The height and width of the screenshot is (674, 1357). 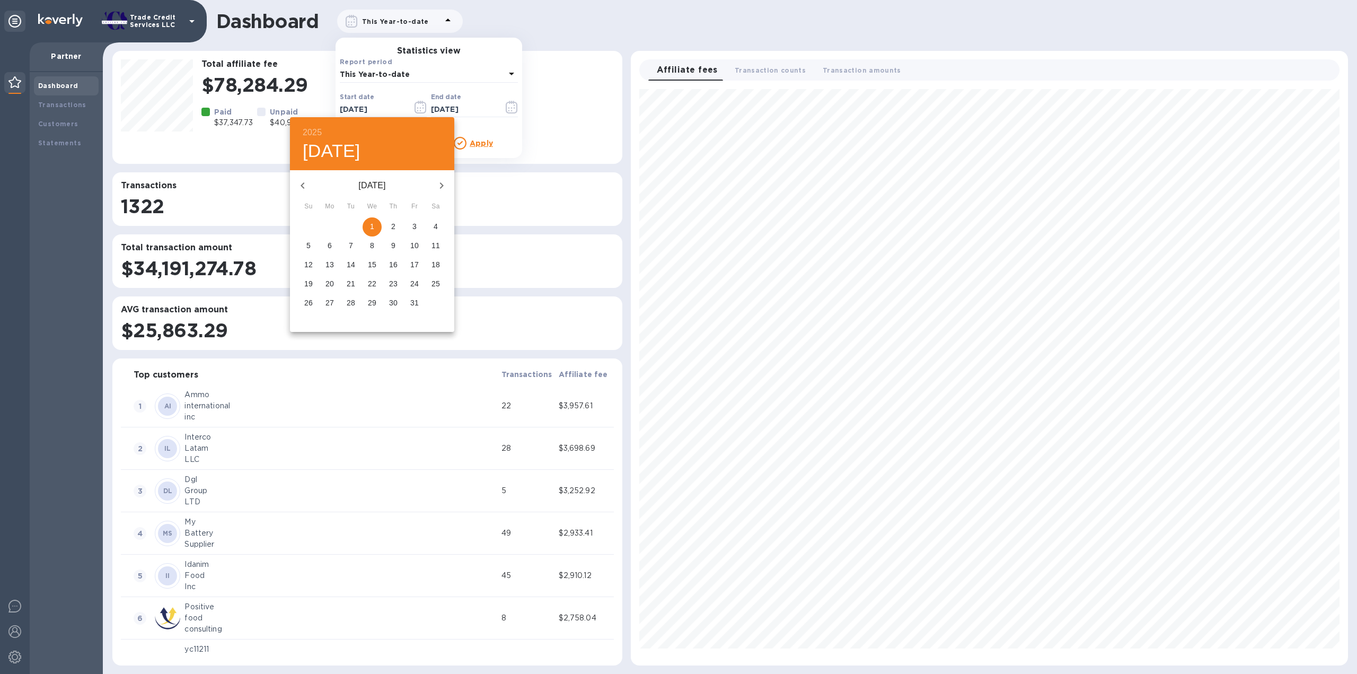 What do you see at coordinates (312, 133) in the screenshot?
I see `h6: 2025` at bounding box center [312, 133].